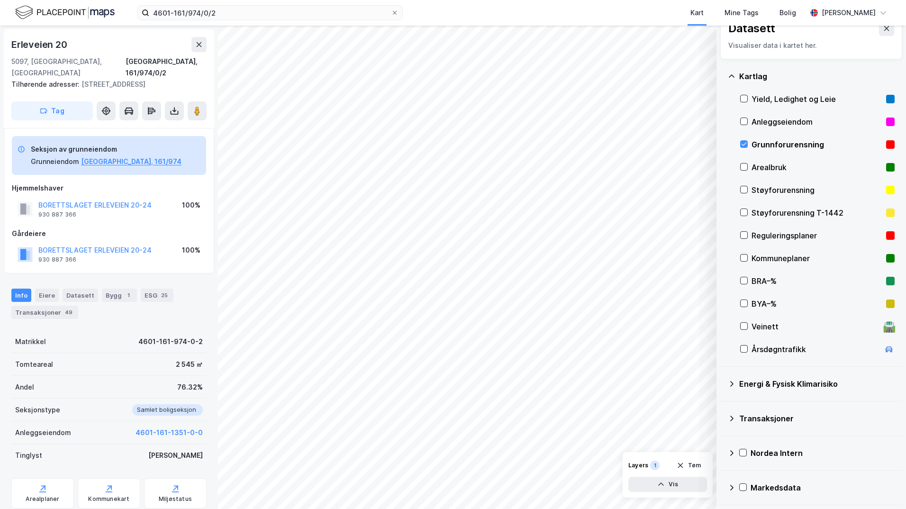  Describe the element at coordinates (109, 499) in the screenshot. I see `div: Kommunekart` at that location.